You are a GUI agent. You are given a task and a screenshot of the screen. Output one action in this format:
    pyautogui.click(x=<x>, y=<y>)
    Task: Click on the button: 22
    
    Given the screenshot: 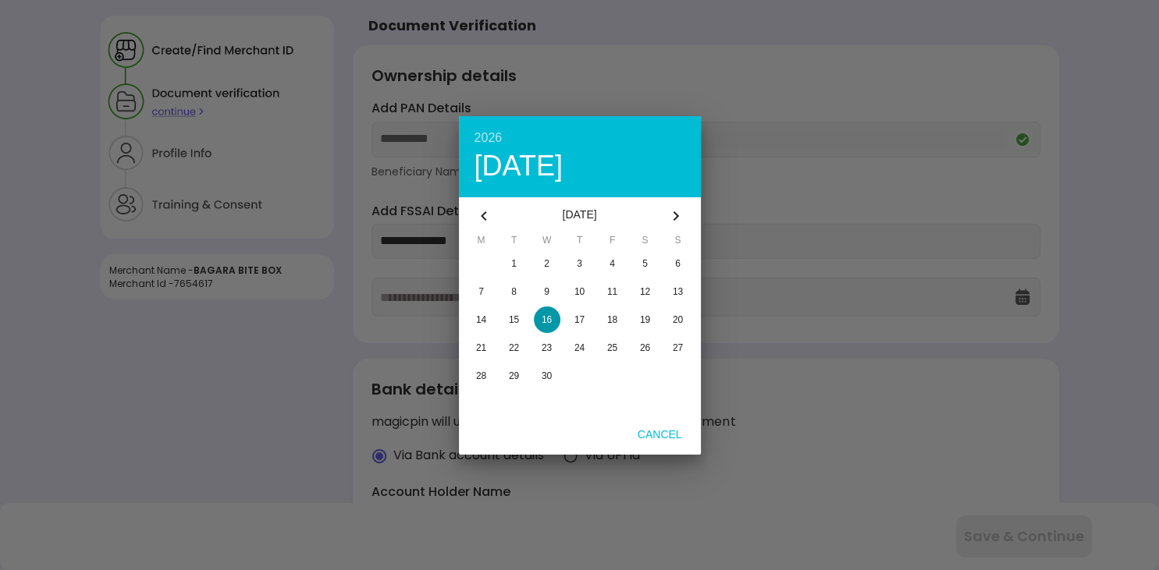 What is the action you would take?
    pyautogui.click(x=514, y=348)
    